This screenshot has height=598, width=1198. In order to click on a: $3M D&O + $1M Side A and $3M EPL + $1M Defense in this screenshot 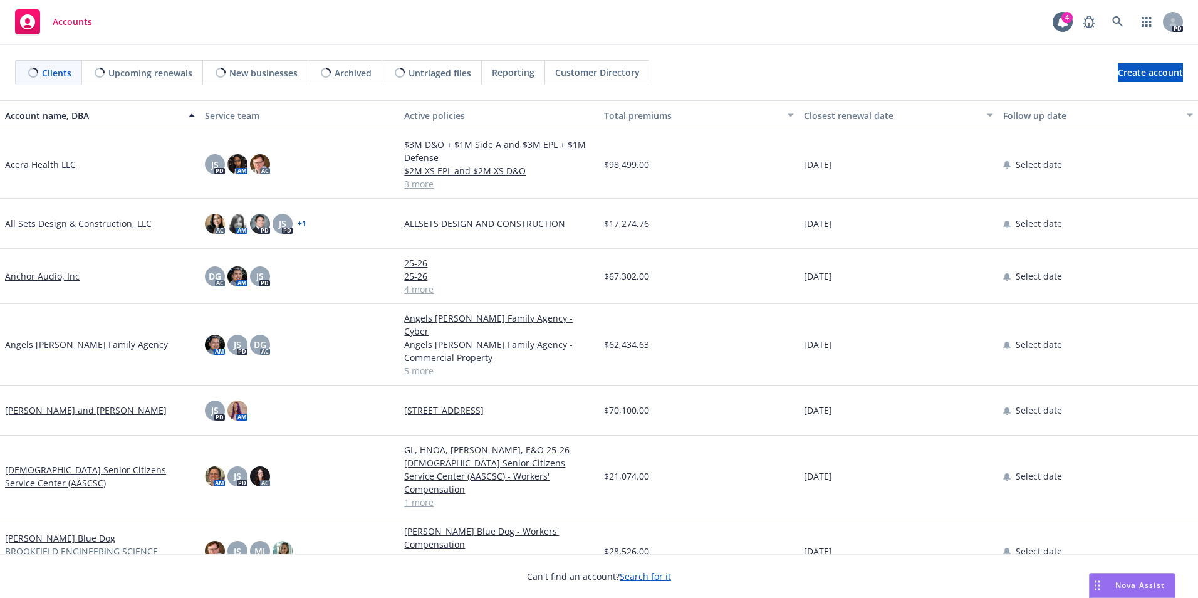, I will do `click(499, 151)`.